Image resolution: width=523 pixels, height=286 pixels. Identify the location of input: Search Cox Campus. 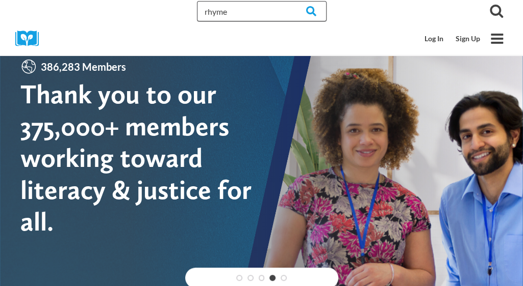
(262, 11).